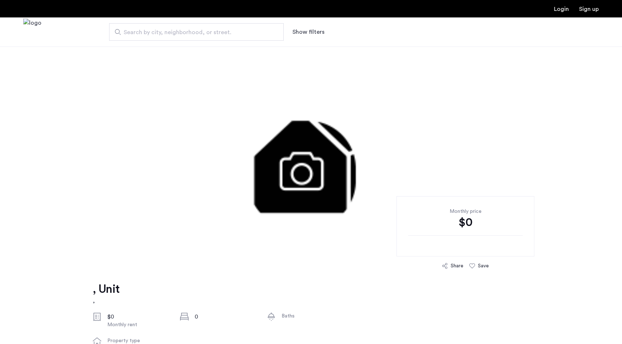 This screenshot has height=344, width=622. Describe the element at coordinates (138, 325) in the screenshot. I see `div: Monthly rent` at that location.